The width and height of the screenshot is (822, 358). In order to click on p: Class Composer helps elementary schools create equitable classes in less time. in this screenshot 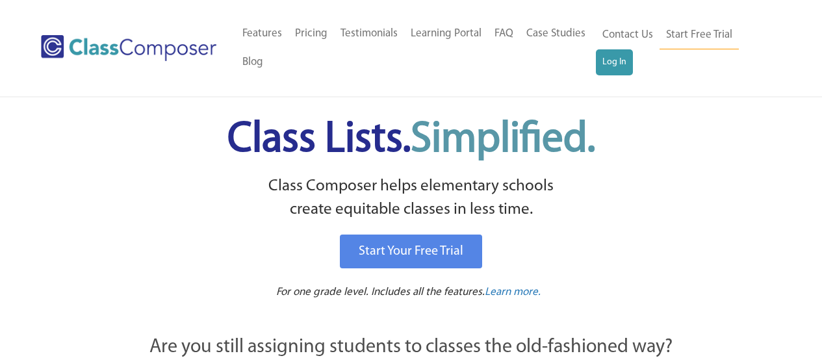, I will do `click(411, 198)`.